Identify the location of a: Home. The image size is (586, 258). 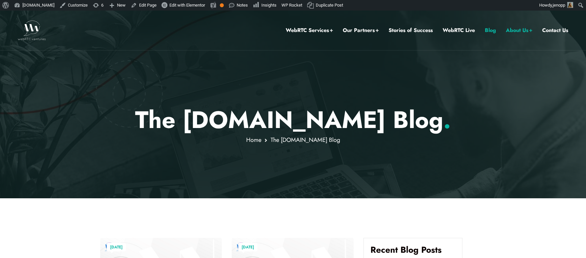
(254, 140).